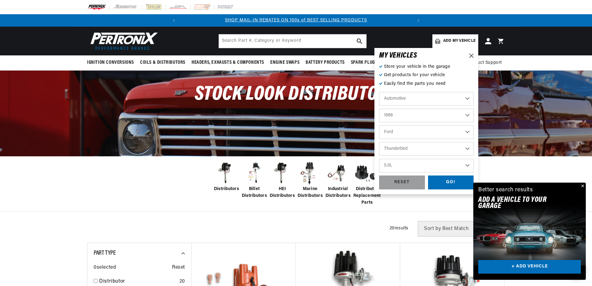  Describe the element at coordinates (426, 149) in the screenshot. I see `select: Model` at that location.